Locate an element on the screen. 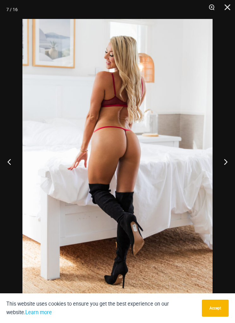 Image resolution: width=235 pixels, height=323 pixels. button: Next is located at coordinates (223, 162).